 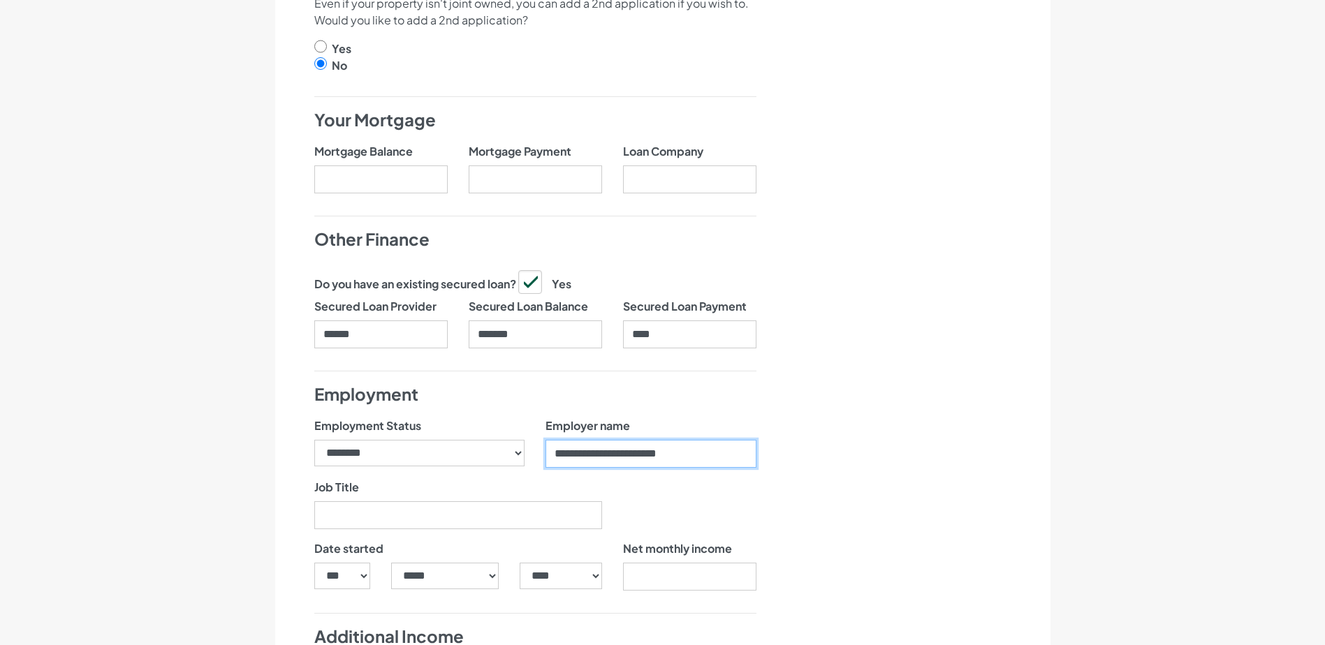 I want to click on label: Date started, so click(x=348, y=549).